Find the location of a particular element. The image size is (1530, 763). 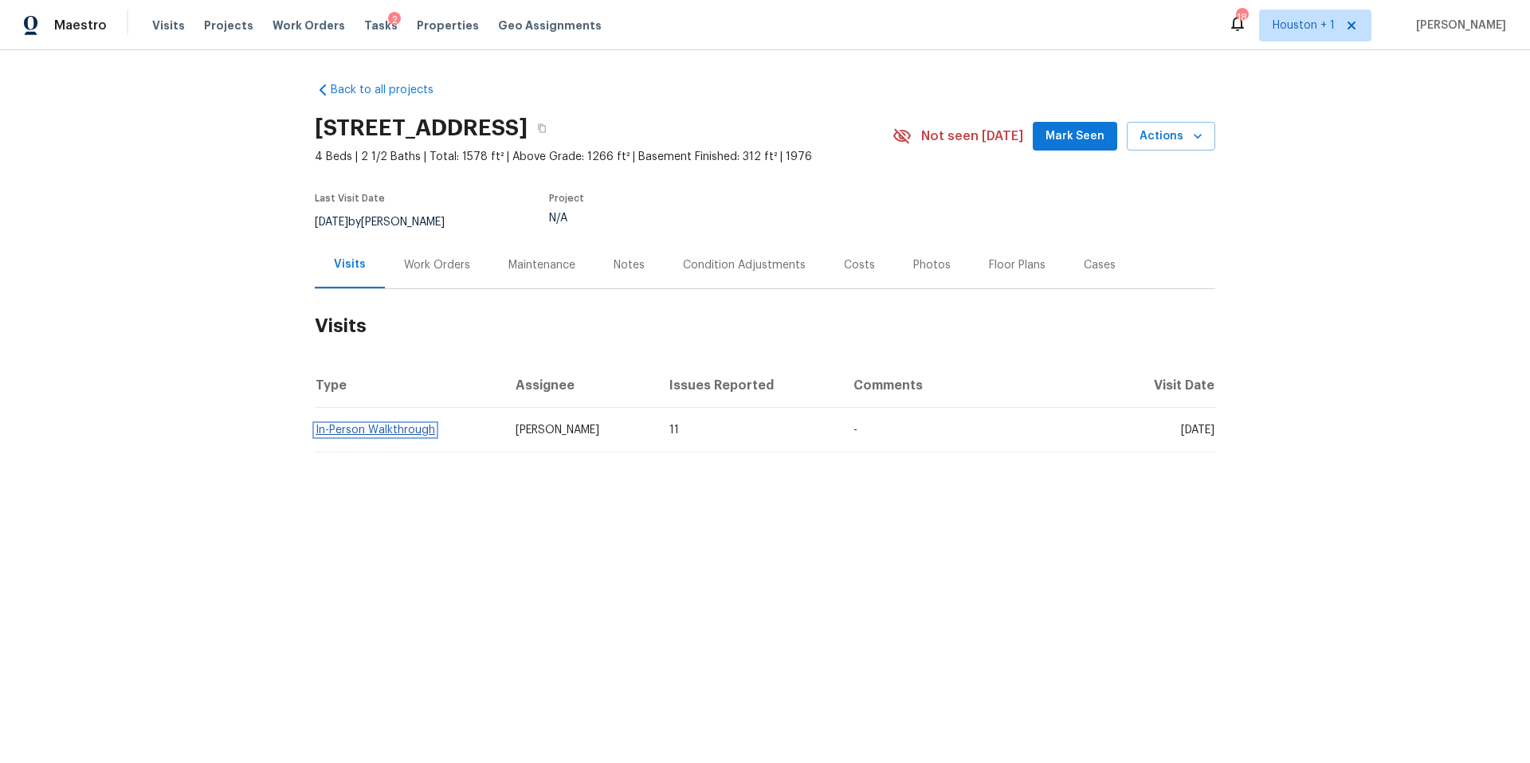

span: Houston + 1 is located at coordinates (1303, 25).